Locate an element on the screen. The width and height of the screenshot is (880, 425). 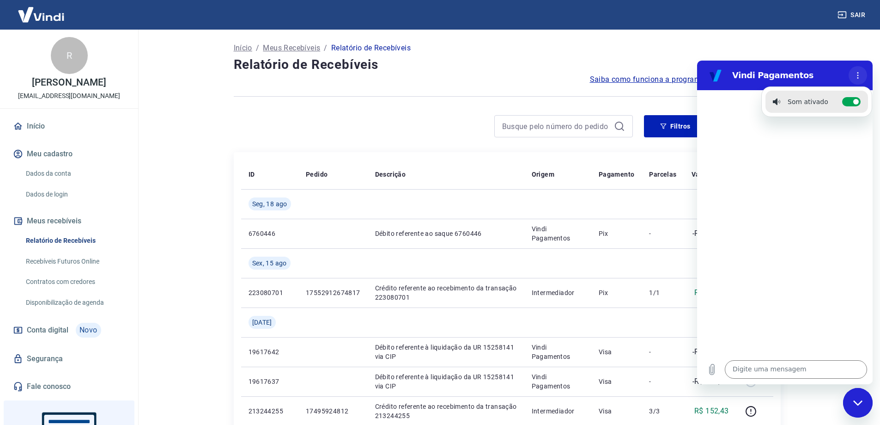
p: Crédito referente ao recebimento da transação 213244255 is located at coordinates (446, 411).